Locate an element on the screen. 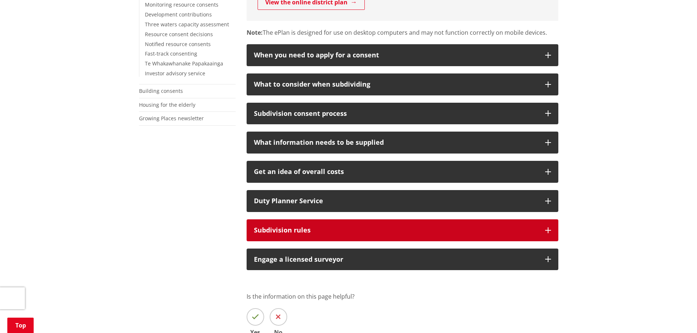  a: Three waters capacity assessment is located at coordinates (187, 24).